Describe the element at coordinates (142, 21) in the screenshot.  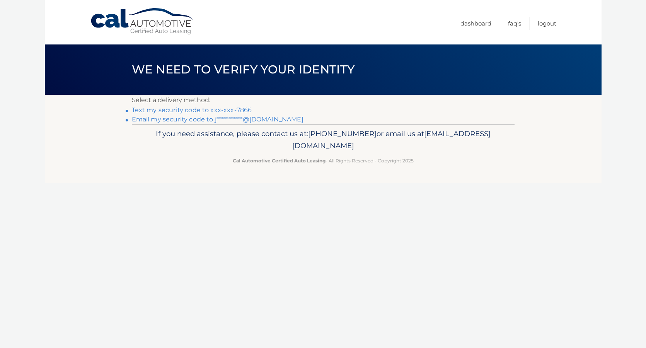
I see `a: Cal Automotive` at that location.